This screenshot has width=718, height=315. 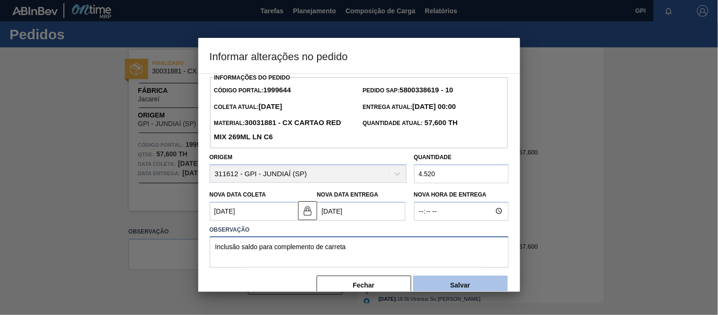 What do you see at coordinates (433, 157) in the screenshot?
I see `label: Quantidade` at bounding box center [433, 157].